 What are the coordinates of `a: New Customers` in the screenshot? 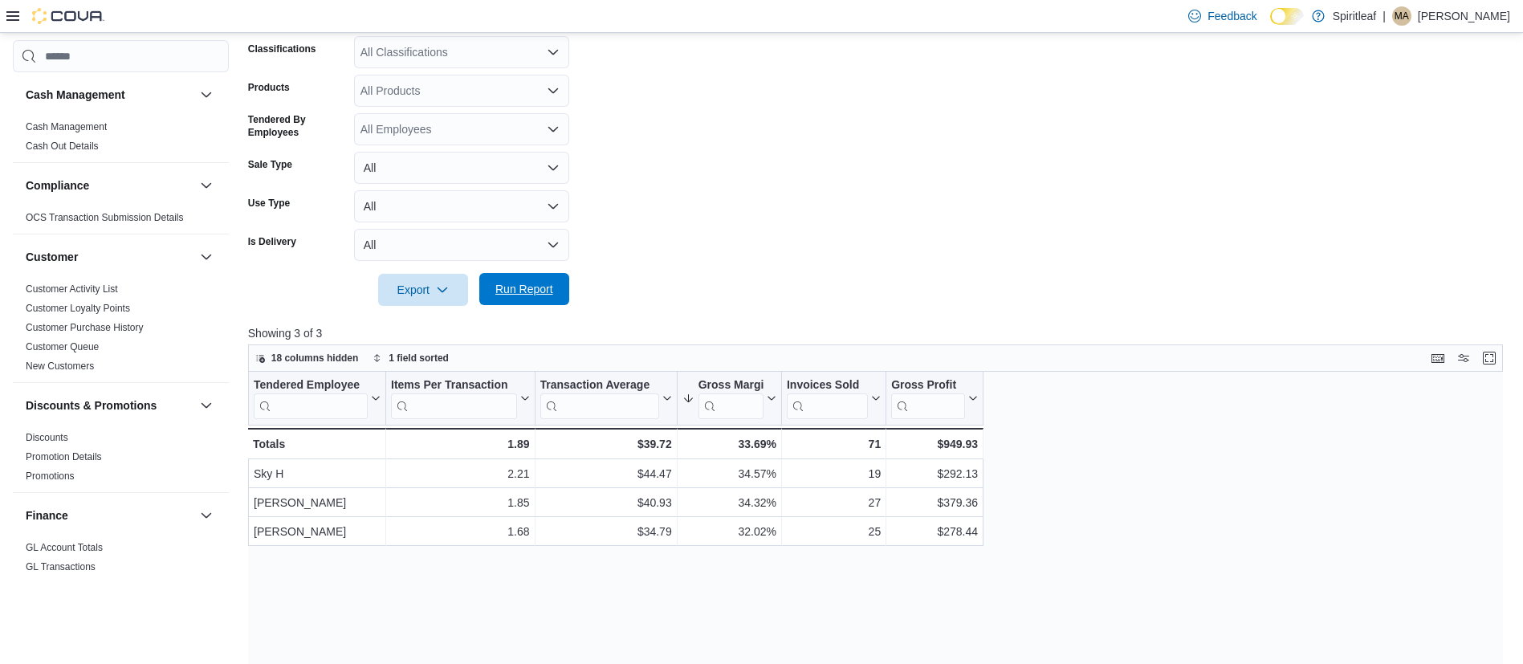 It's located at (59, 366).